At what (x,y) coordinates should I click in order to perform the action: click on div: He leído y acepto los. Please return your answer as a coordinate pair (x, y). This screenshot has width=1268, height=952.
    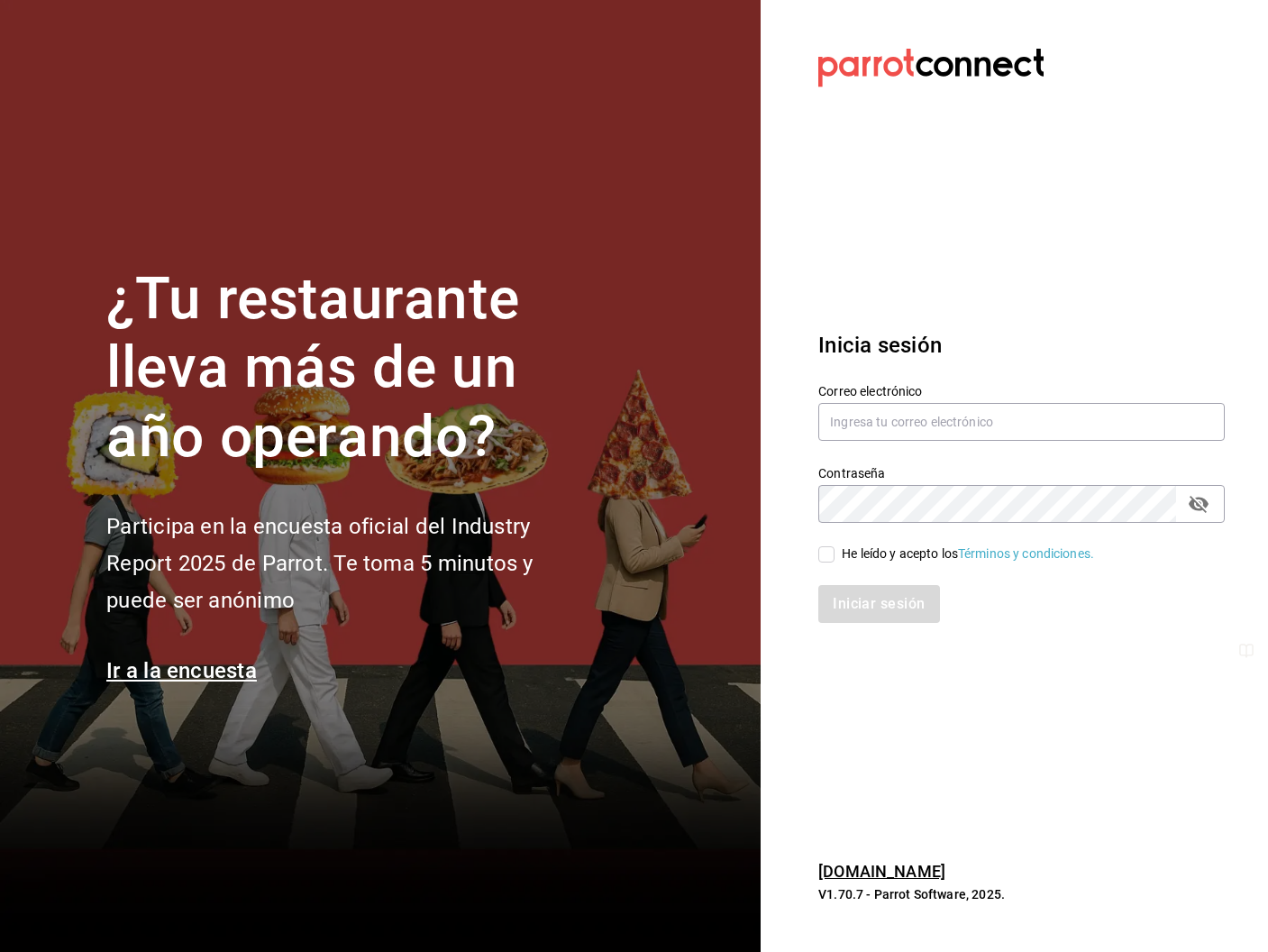
    Looking at the image, I should click on (969, 553).